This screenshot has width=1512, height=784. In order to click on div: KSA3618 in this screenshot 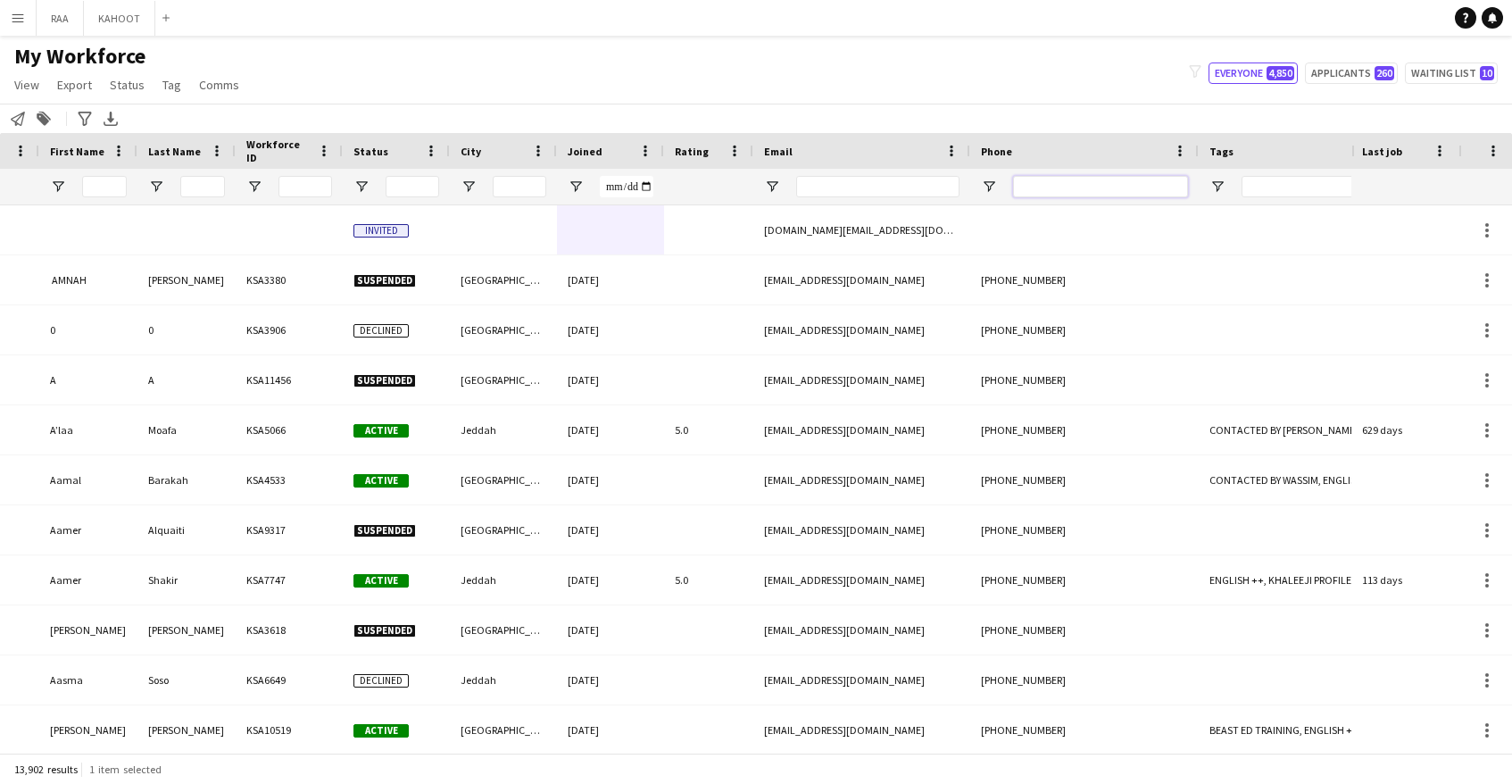, I will do `click(289, 629)`.